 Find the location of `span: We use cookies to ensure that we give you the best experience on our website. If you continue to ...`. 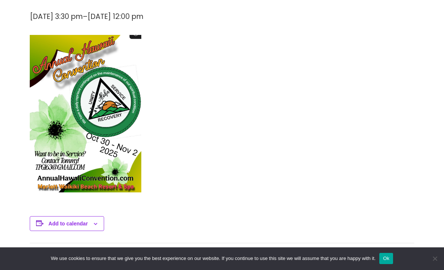

span: We use cookies to ensure that we give you the best experience on our website. If you continue to ... is located at coordinates (213, 259).